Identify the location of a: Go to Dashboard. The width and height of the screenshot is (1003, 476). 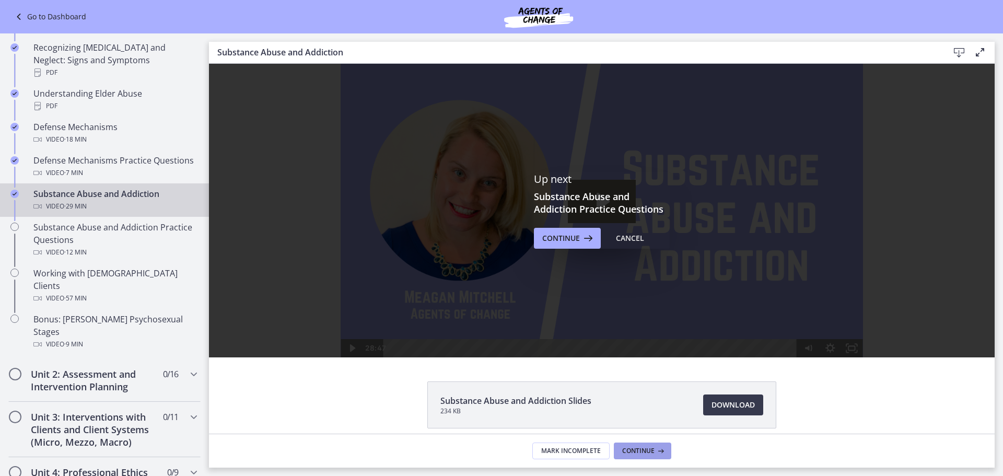
(49, 17).